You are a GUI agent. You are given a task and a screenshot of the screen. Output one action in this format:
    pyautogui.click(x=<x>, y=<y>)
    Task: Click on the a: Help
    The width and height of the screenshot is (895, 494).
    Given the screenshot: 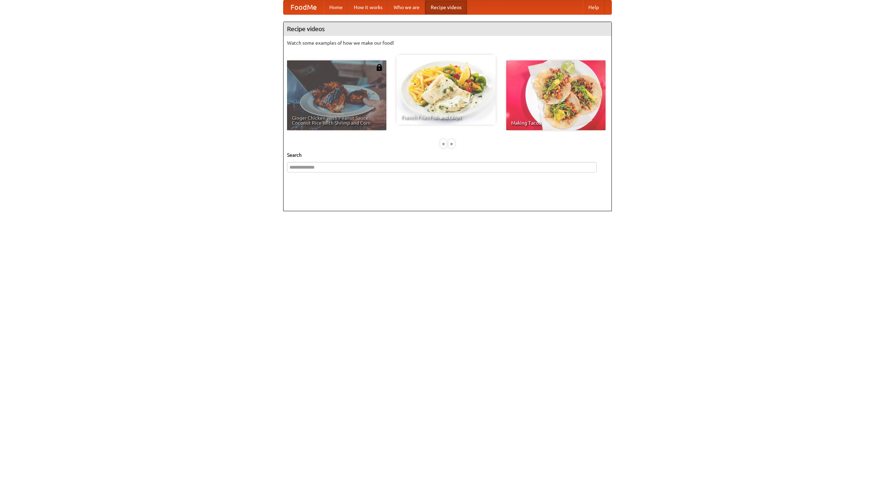 What is the action you would take?
    pyautogui.click(x=593, y=7)
    